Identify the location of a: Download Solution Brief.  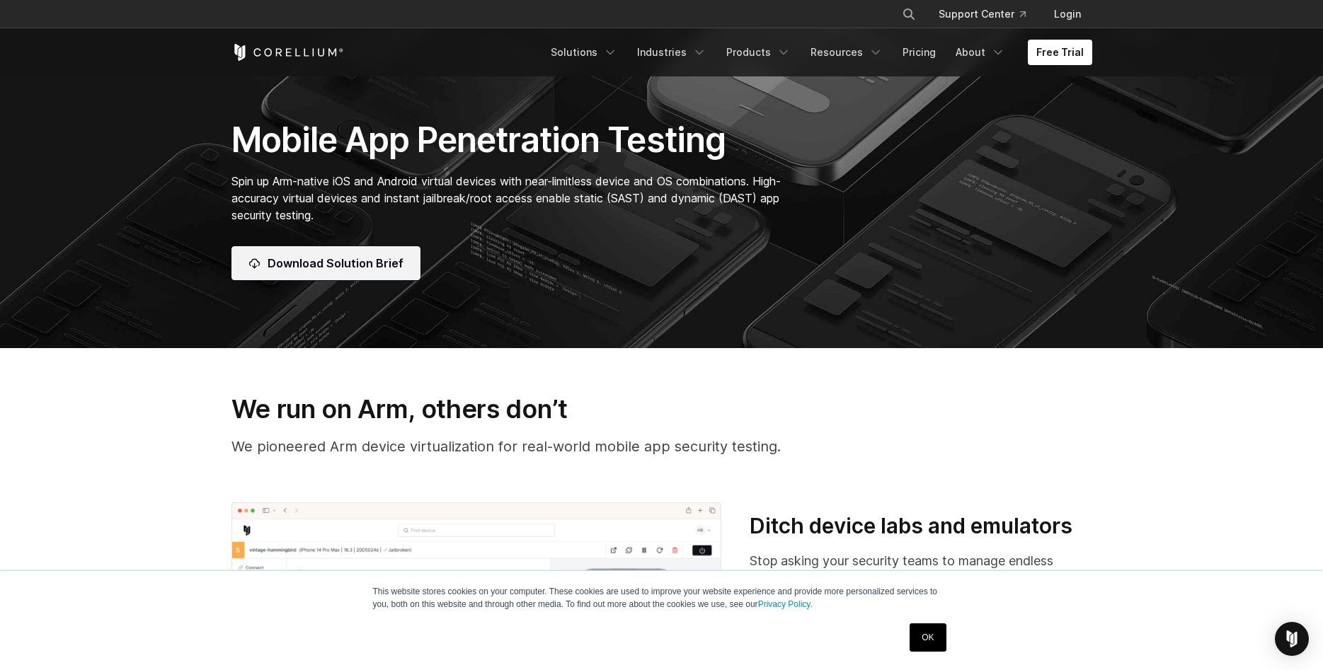
(326, 263).